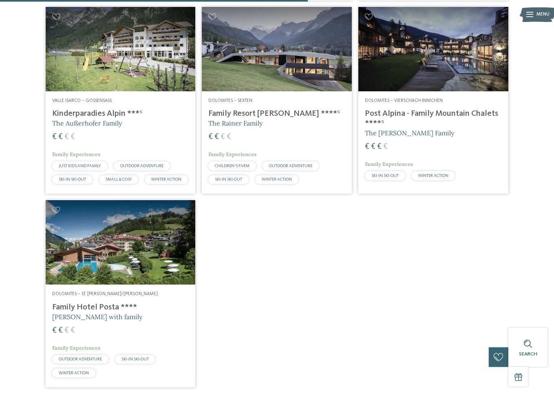 This screenshot has height=393, width=554. Describe the element at coordinates (82, 101) in the screenshot. I see `span: Valle Isarco – Gossensass` at that location.